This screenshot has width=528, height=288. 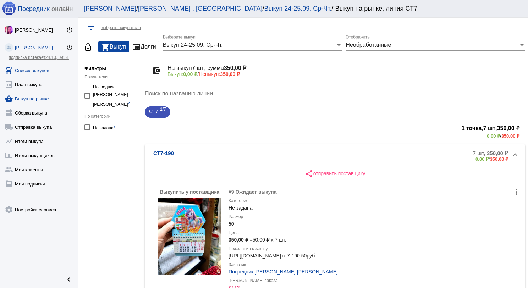 I want to click on div: Выкуп, so click(x=113, y=47).